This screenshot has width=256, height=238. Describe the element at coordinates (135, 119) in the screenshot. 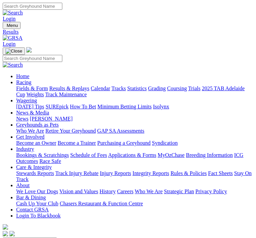

I see `div: News & Media` at that location.